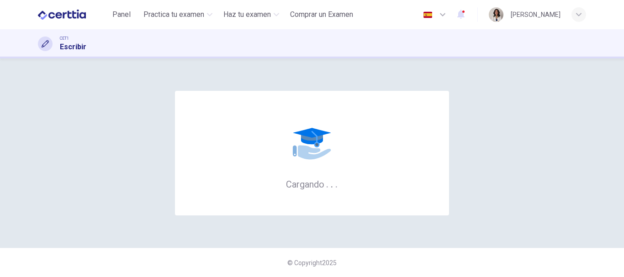 The image size is (624, 277). I want to click on span: Practica tu examen, so click(174, 15).